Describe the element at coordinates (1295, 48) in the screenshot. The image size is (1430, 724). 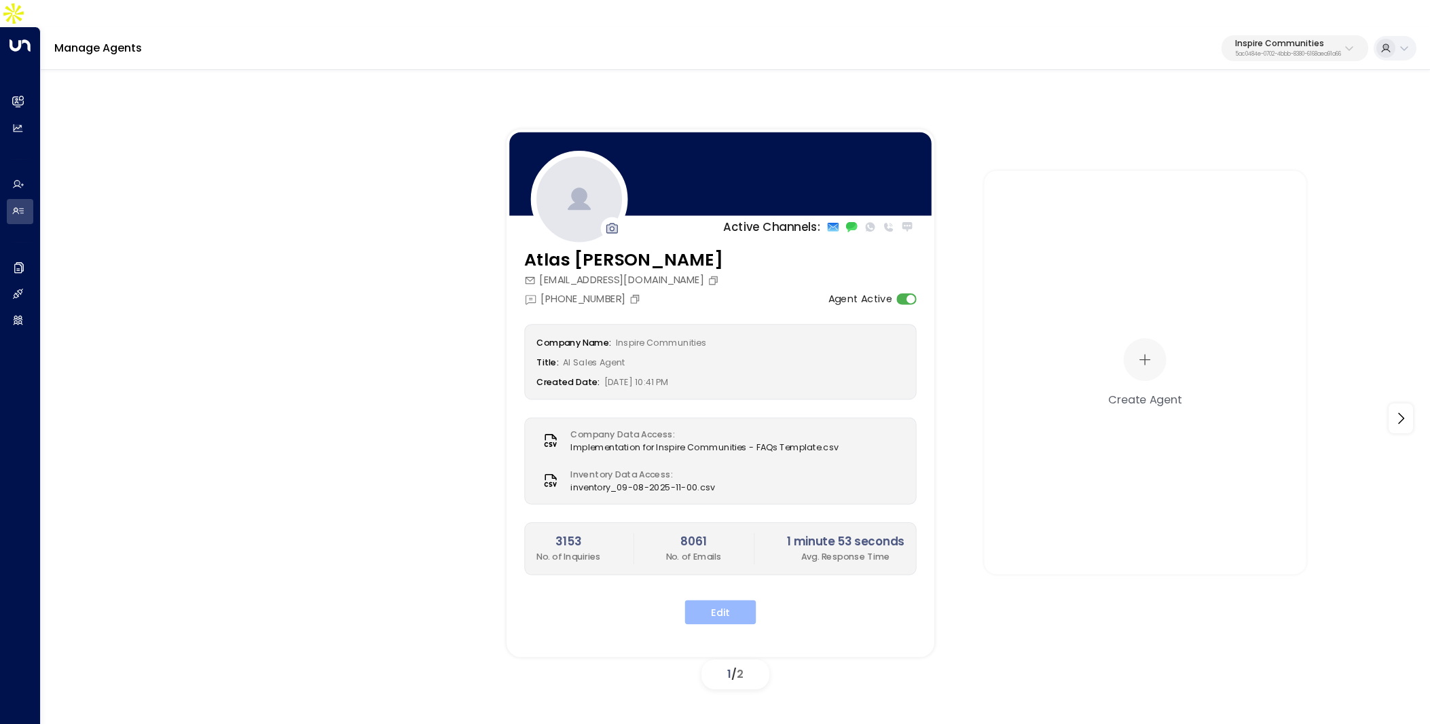
I see `button: Inspire Communities5ac0484e-0702-4bbb-8380-6168aea91a66` at that location.